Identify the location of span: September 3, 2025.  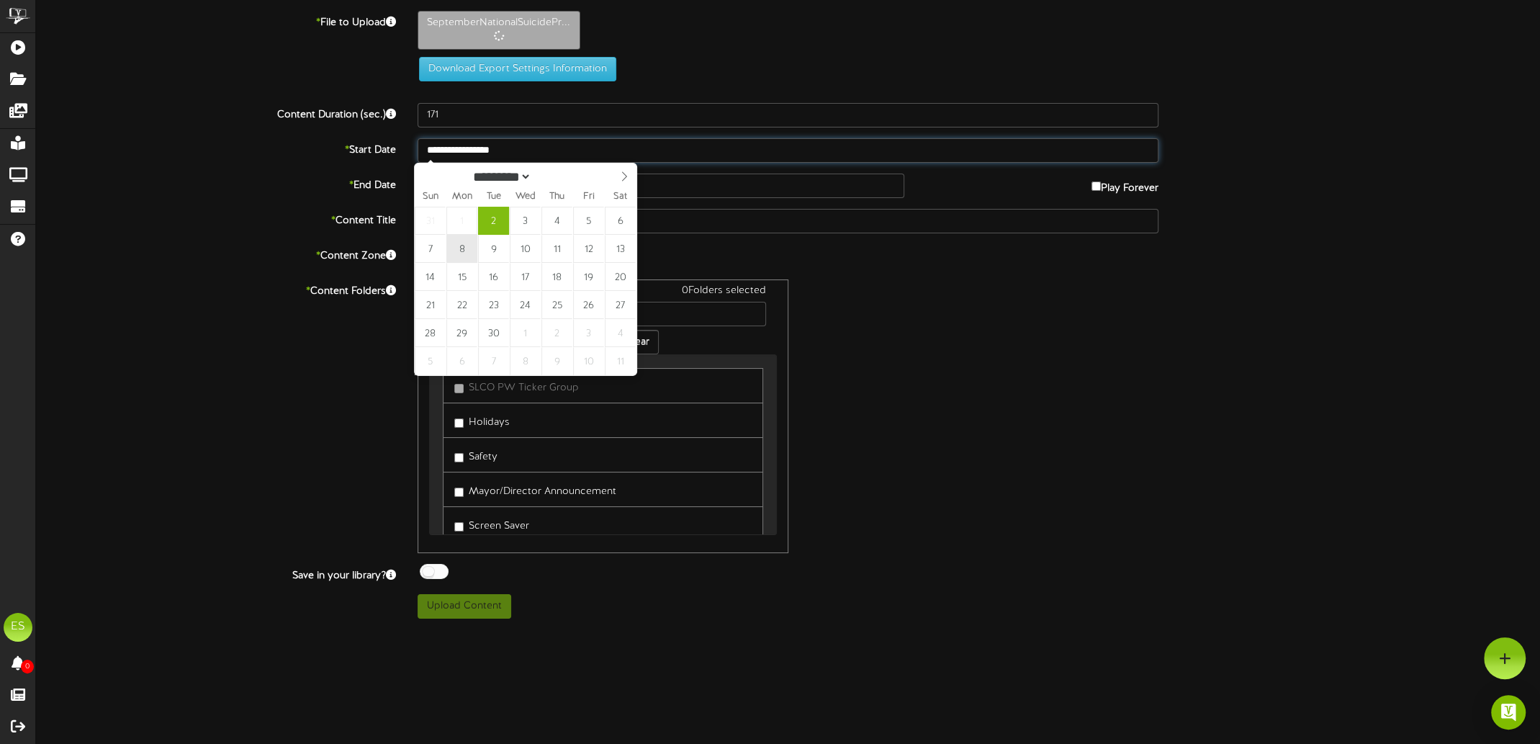
(525, 220).